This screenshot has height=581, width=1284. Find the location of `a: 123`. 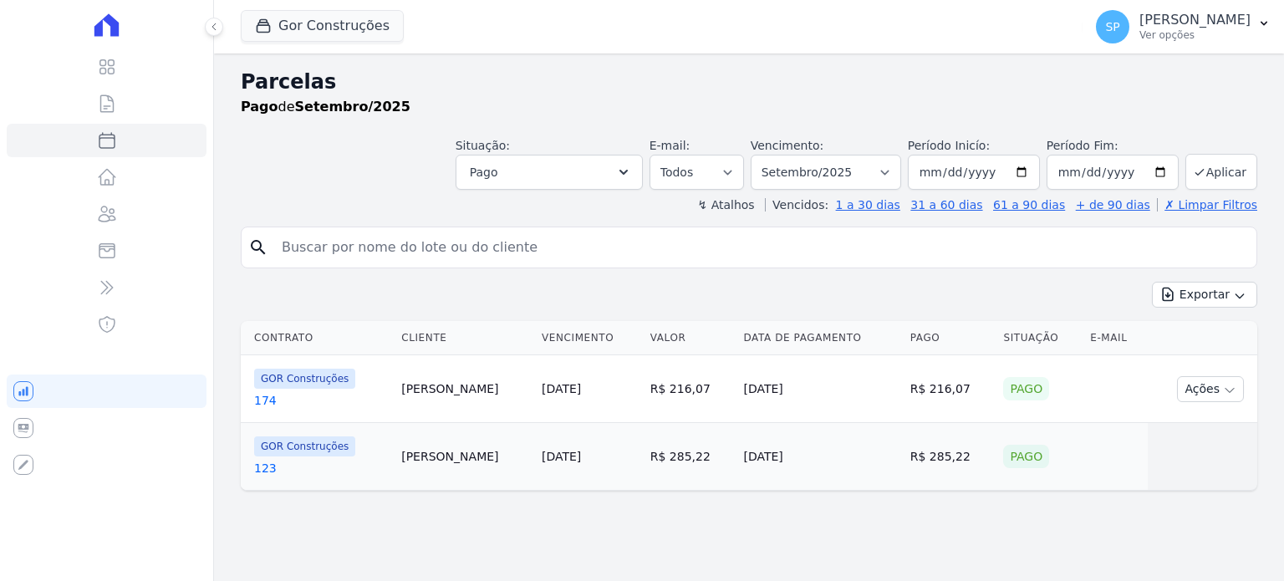

a: 123 is located at coordinates (321, 468).